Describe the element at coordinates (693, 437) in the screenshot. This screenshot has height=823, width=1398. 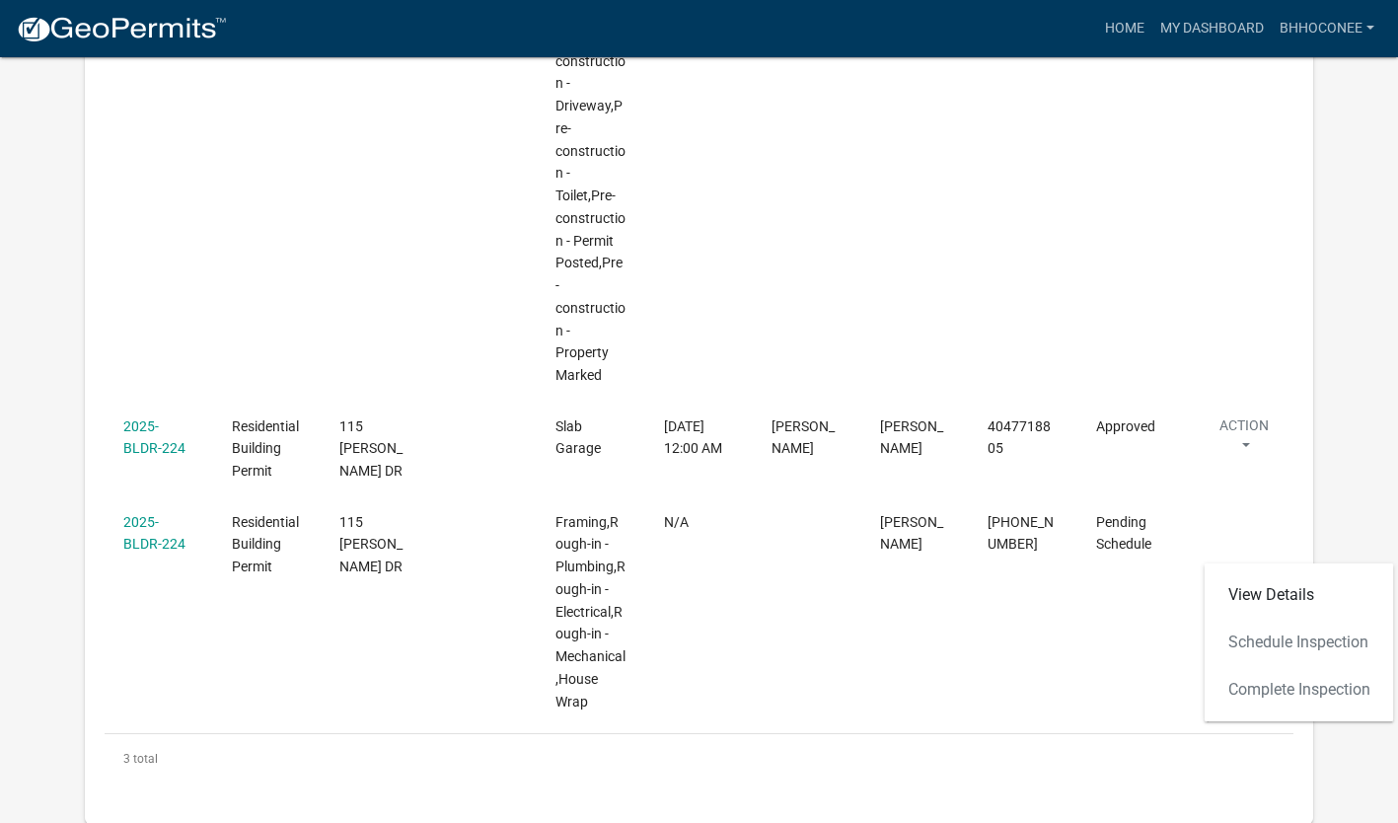
I see `span: 09/16/2025, 12:00 AM` at that location.